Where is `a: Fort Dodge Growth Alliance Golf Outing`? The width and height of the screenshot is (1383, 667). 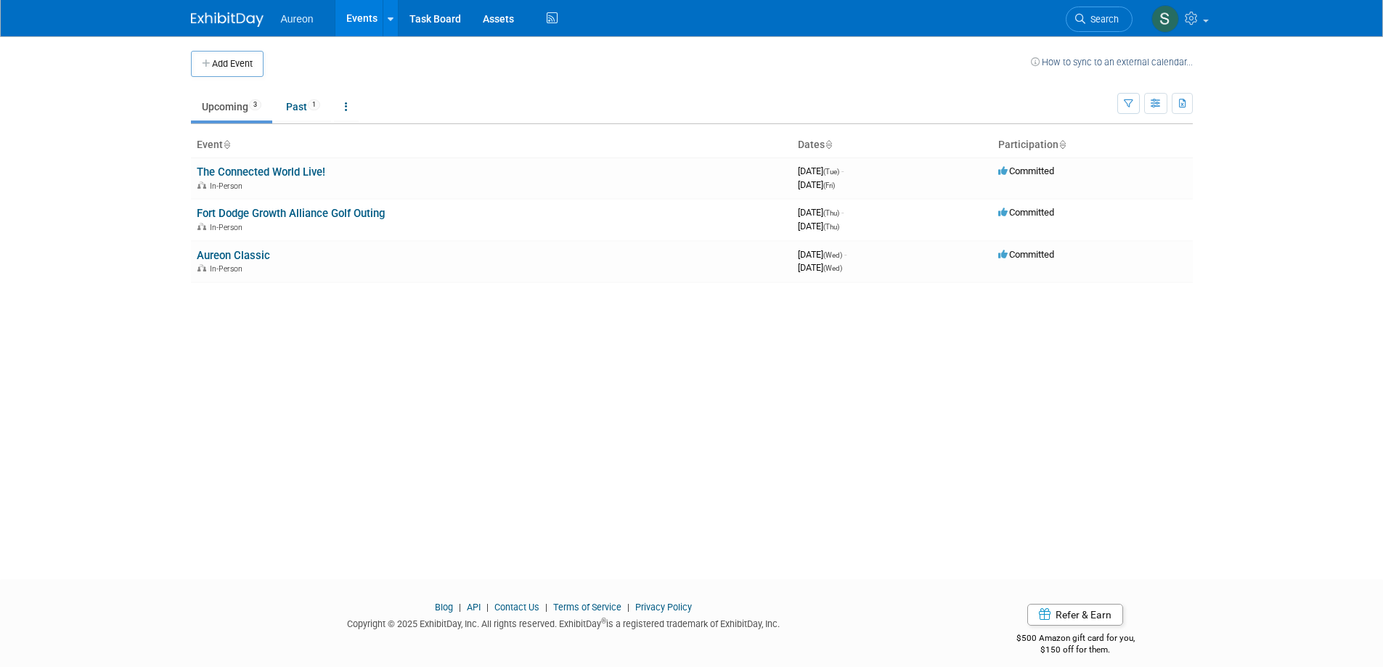 a: Fort Dodge Growth Alliance Golf Outing is located at coordinates (290, 214).